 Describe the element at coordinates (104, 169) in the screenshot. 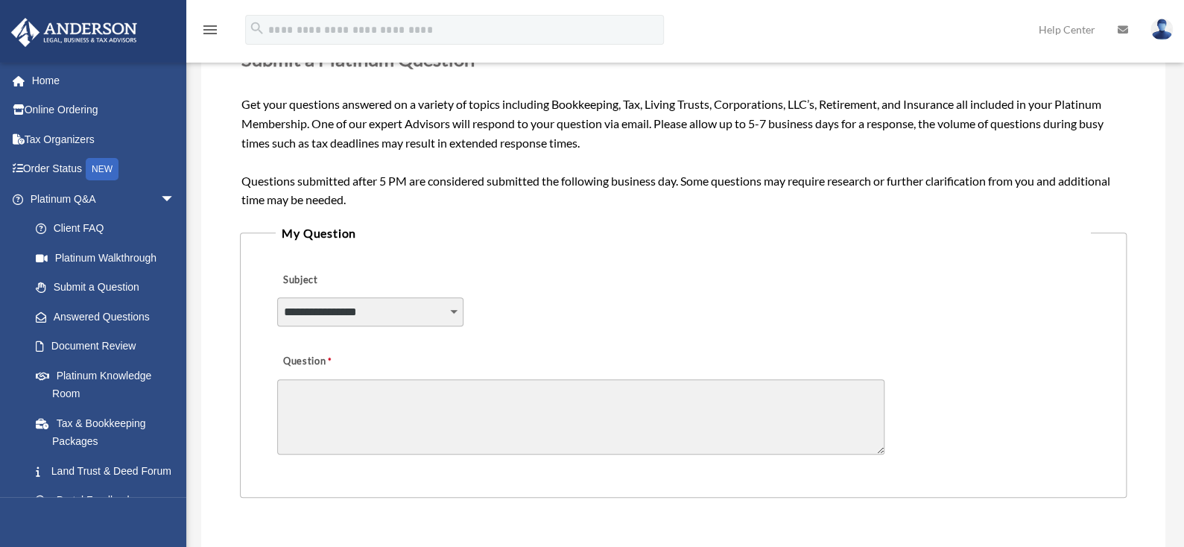

I see `a: Order StatusNEW` at that location.